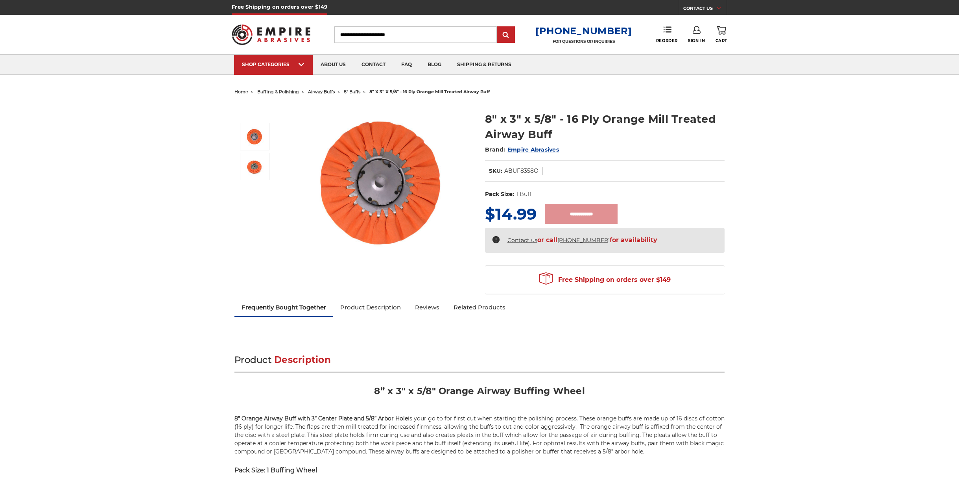 Image resolution: width=959 pixels, height=483 pixels. I want to click on a: blog, so click(434, 65).